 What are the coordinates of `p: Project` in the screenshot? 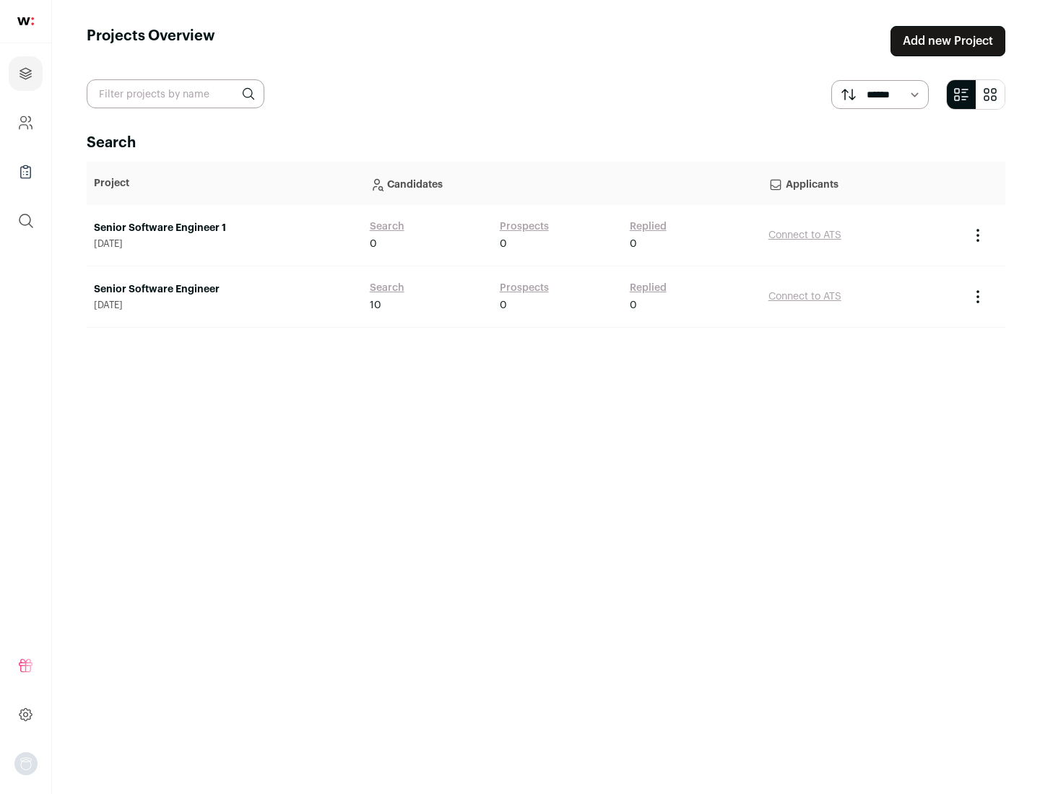 It's located at (225, 183).